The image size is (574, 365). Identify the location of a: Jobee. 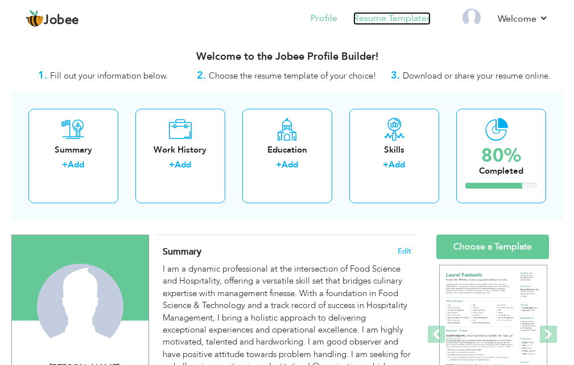
(52, 19).